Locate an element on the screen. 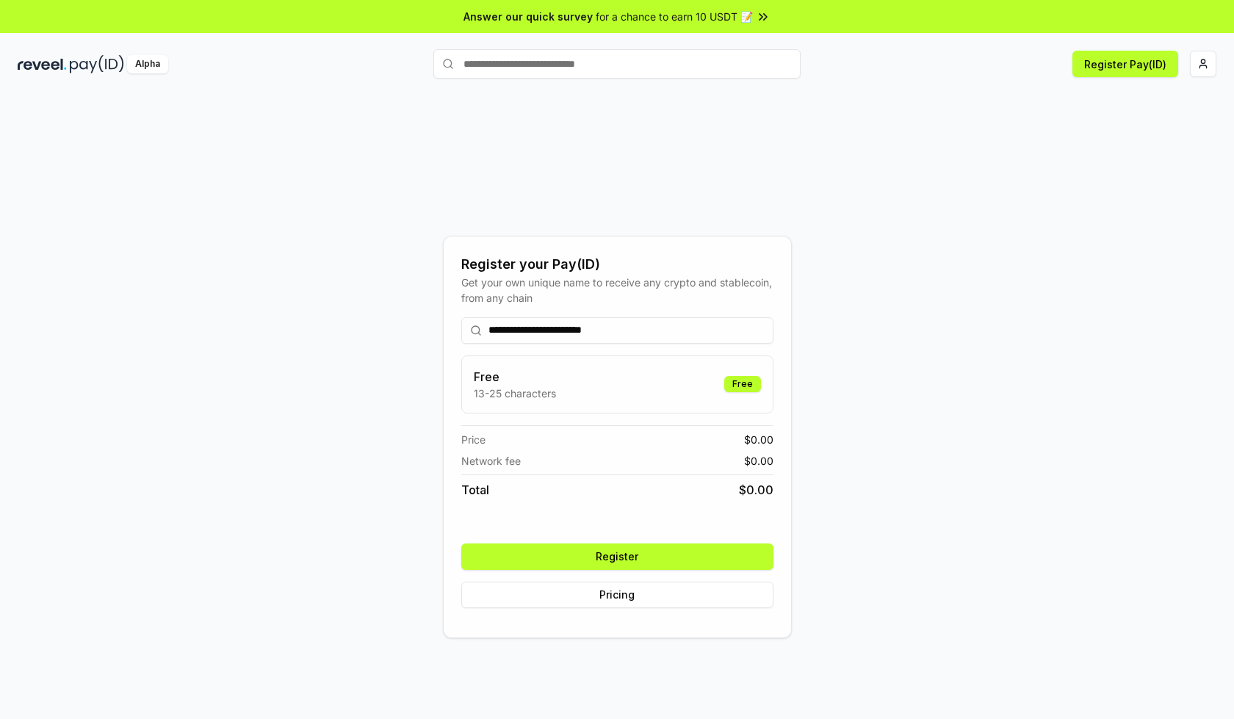 The image size is (1234, 719). span: Total is located at coordinates (475, 490).